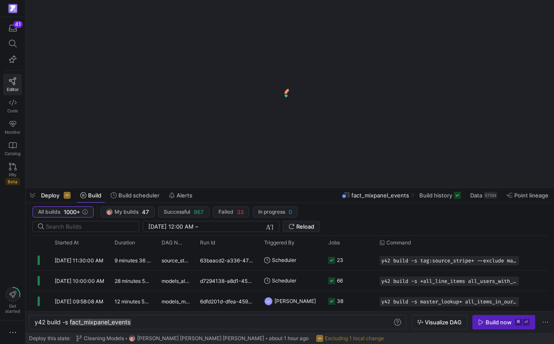  Describe the element at coordinates (125, 243) in the screenshot. I see `span: Duration` at that location.